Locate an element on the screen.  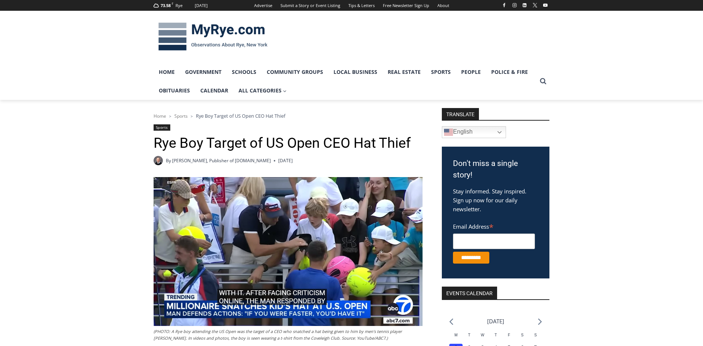
span: Rye Boy Target of US Open CEO Hat Thief is located at coordinates (240, 116).